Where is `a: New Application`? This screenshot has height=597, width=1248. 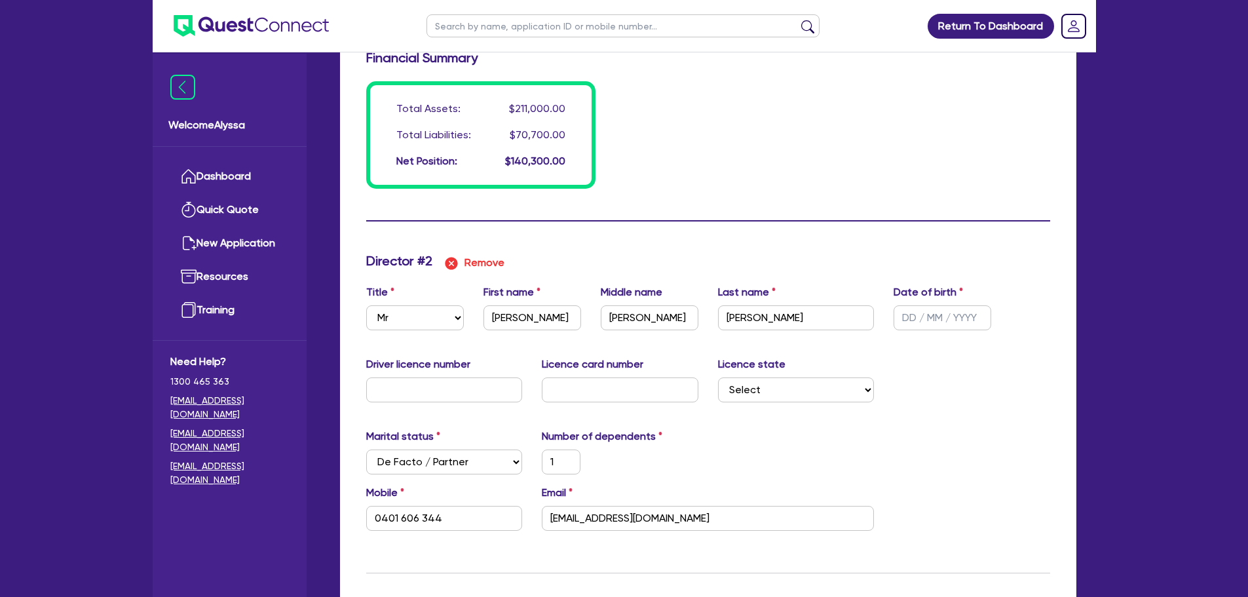 a: New Application is located at coordinates (229, 243).